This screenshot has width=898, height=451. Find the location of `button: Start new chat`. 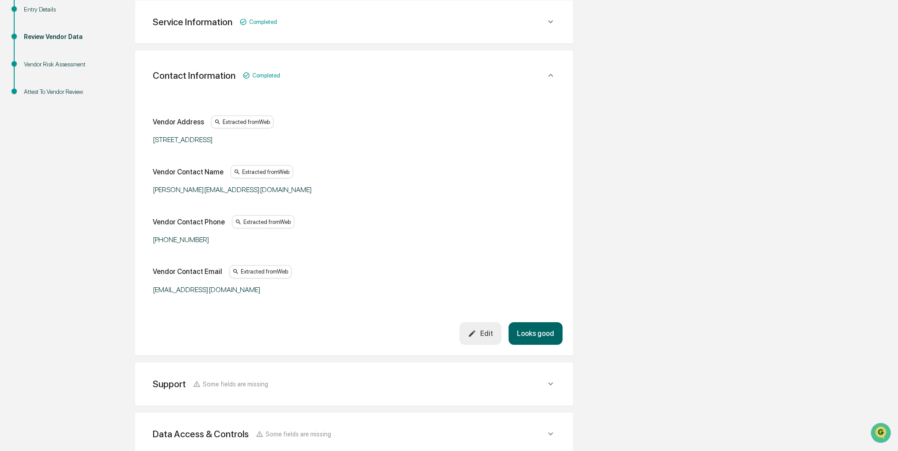

button: Start new chat is located at coordinates (156, 75).